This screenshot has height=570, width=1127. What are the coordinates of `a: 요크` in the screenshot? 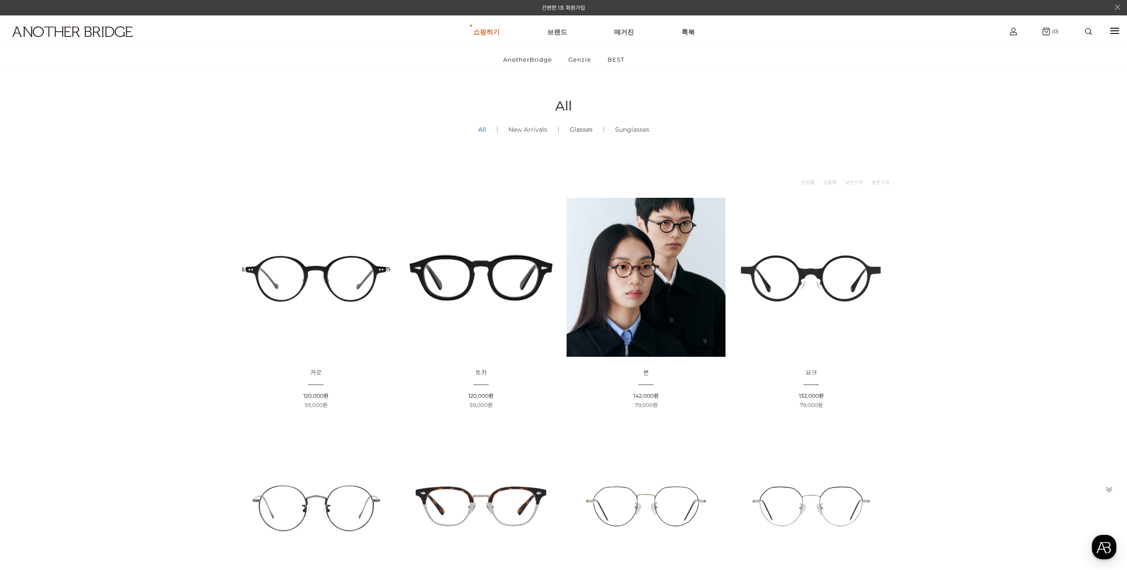 It's located at (812, 373).